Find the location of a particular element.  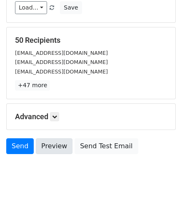

a: Send is located at coordinates (20, 146).